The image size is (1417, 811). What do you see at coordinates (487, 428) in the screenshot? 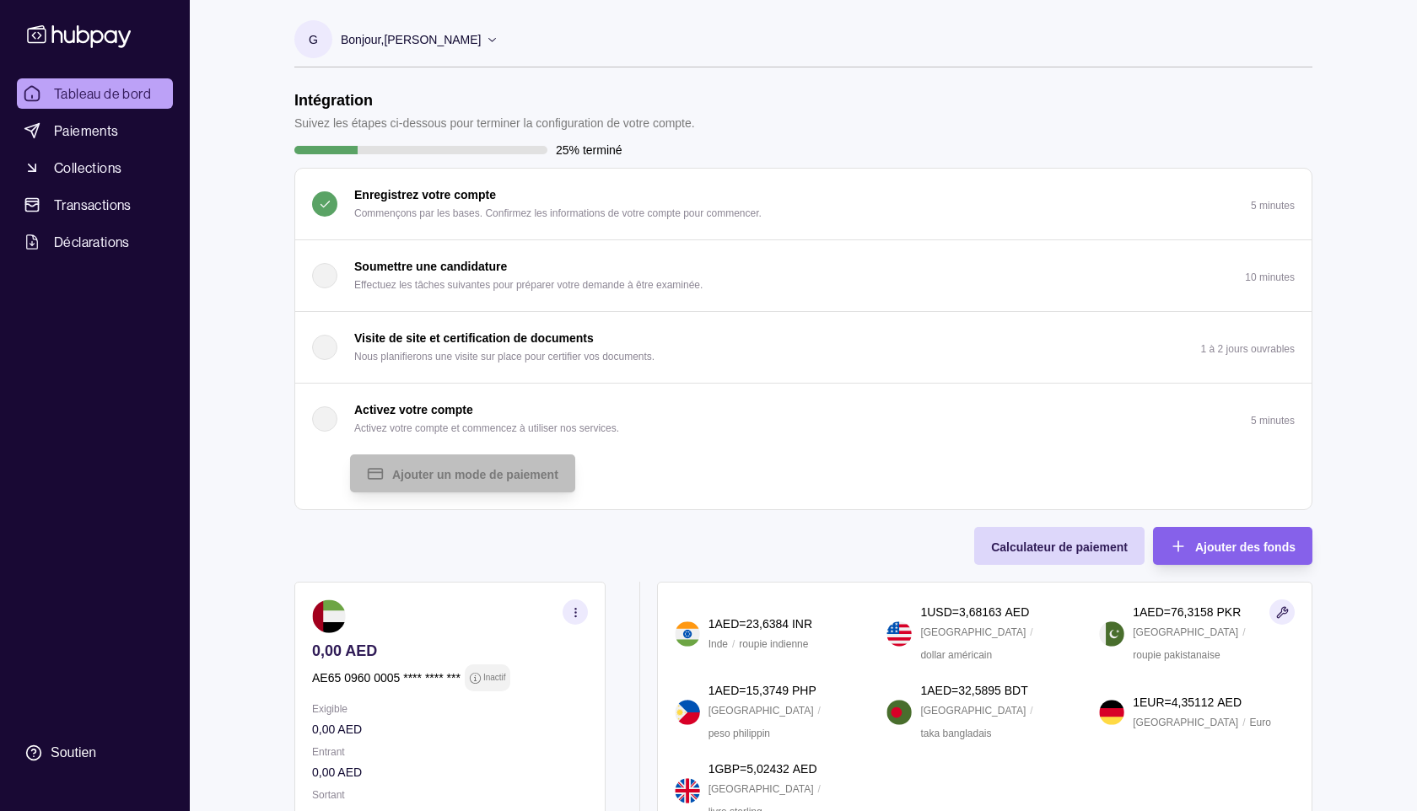
I see `font: Activez votre compte et commencez à utiliser nos services.` at bounding box center [487, 428].